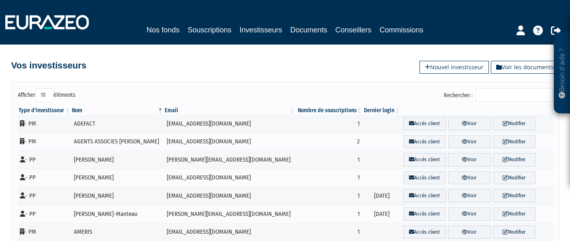 The width and height of the screenshot is (570, 241). I want to click on a: Voir les documents, so click(525, 67).